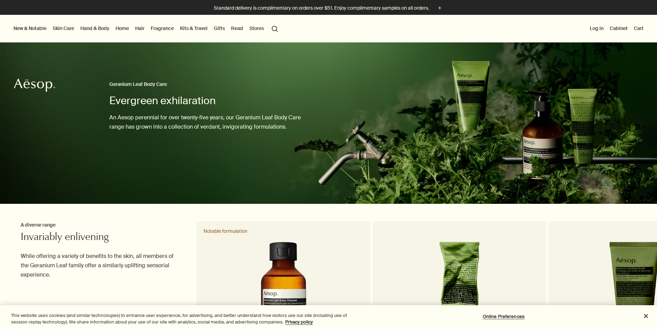  What do you see at coordinates (147, 29) in the screenshot?
I see `nav: primary` at bounding box center [147, 29].